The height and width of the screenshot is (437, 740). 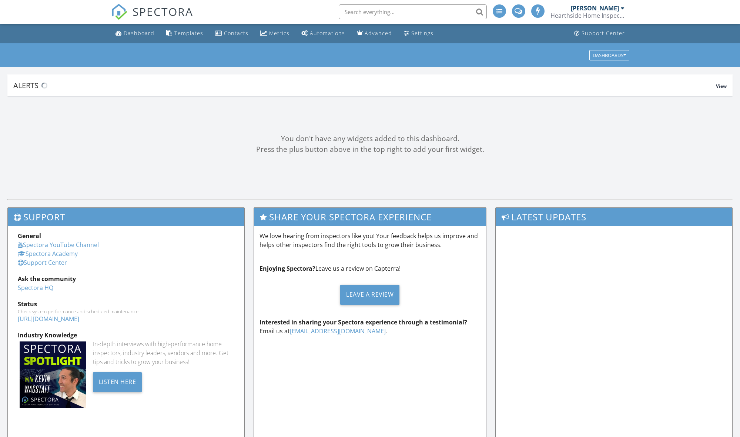 What do you see at coordinates (370, 295) in the screenshot?
I see `div: Leave a Review` at bounding box center [370, 295].